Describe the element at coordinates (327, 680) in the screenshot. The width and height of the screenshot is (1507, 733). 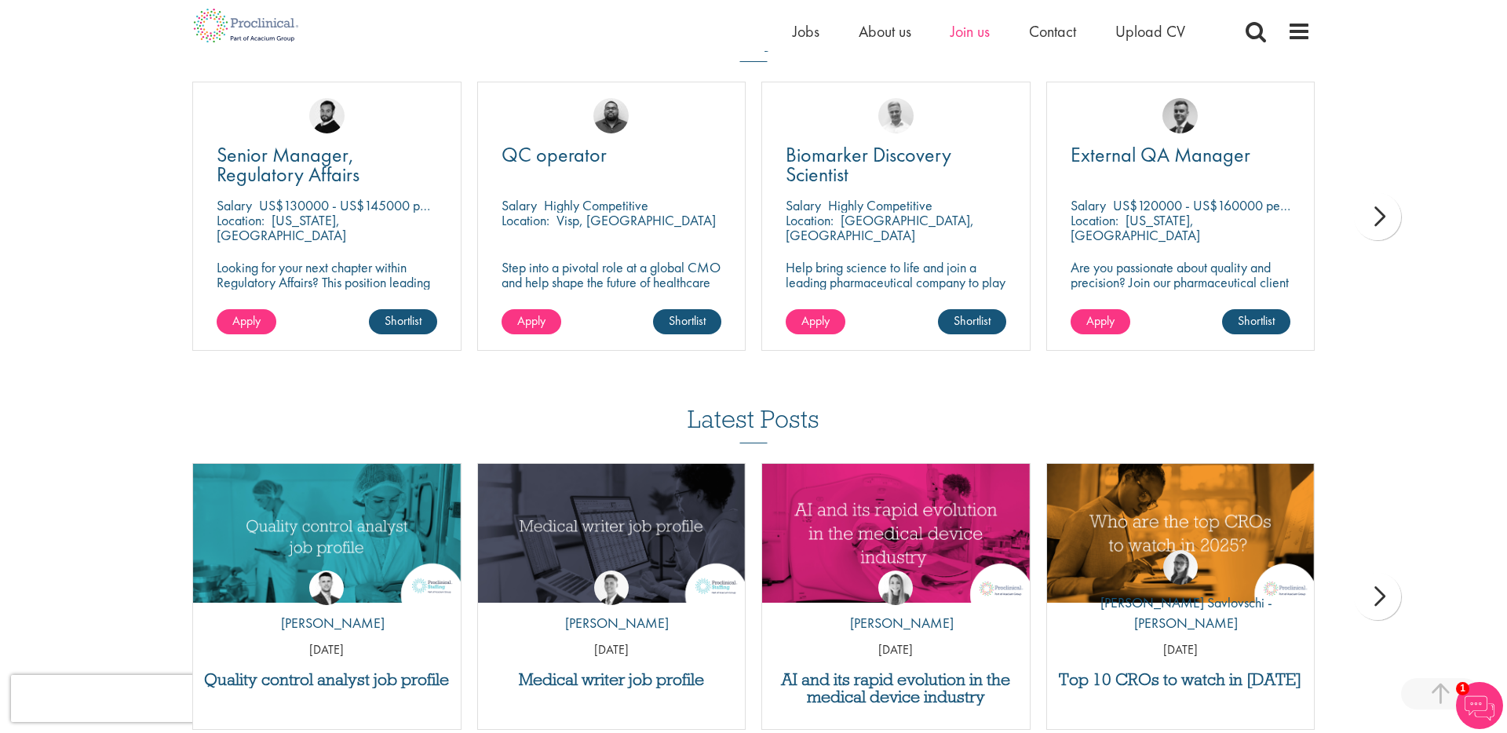
I see `a: Quality control analyst job profile` at that location.